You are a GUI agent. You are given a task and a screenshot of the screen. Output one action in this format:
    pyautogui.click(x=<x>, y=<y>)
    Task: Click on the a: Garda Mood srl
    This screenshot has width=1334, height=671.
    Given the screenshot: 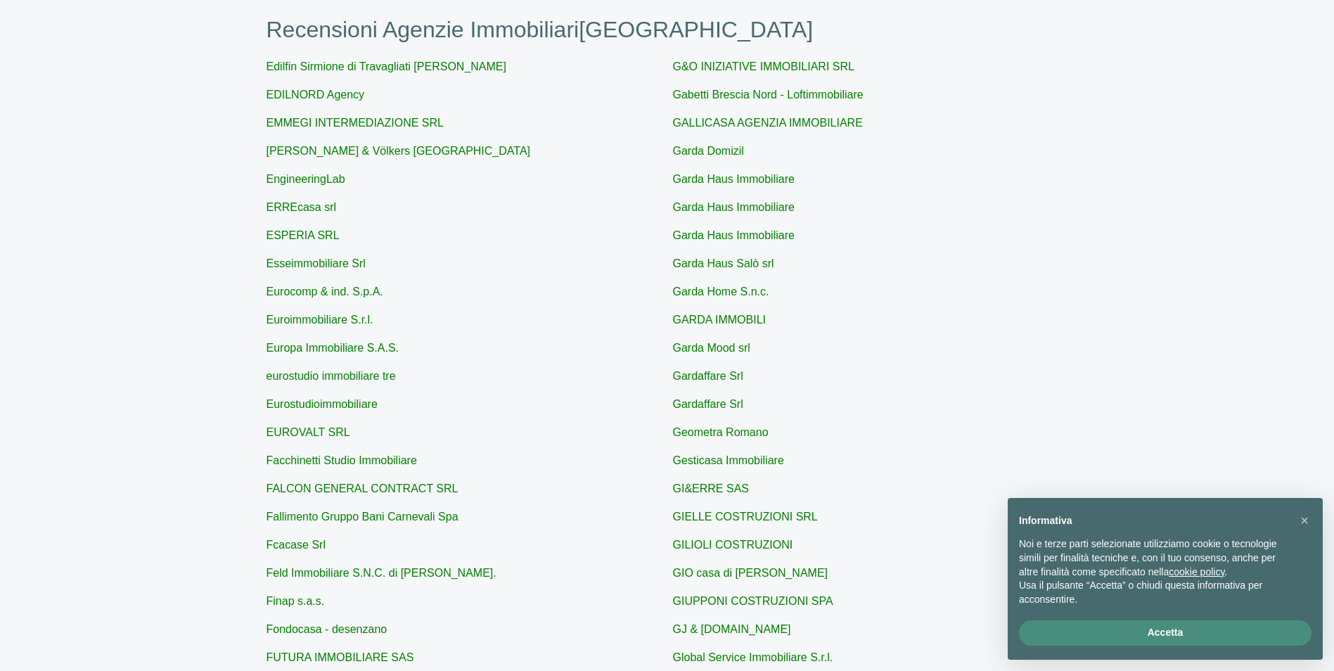 What is the action you would take?
    pyautogui.click(x=712, y=347)
    